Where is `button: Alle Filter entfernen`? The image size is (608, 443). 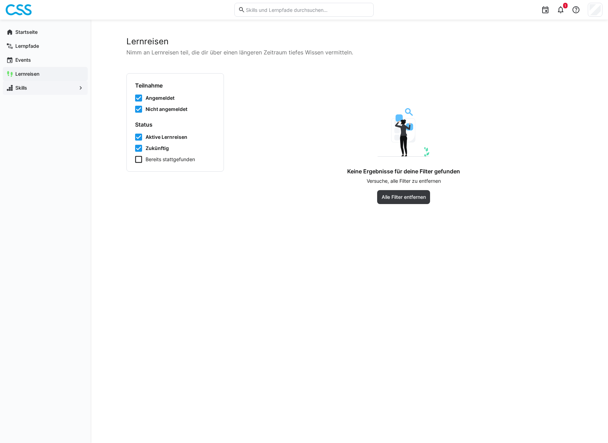 button: Alle Filter entfernen is located at coordinates (404, 197).